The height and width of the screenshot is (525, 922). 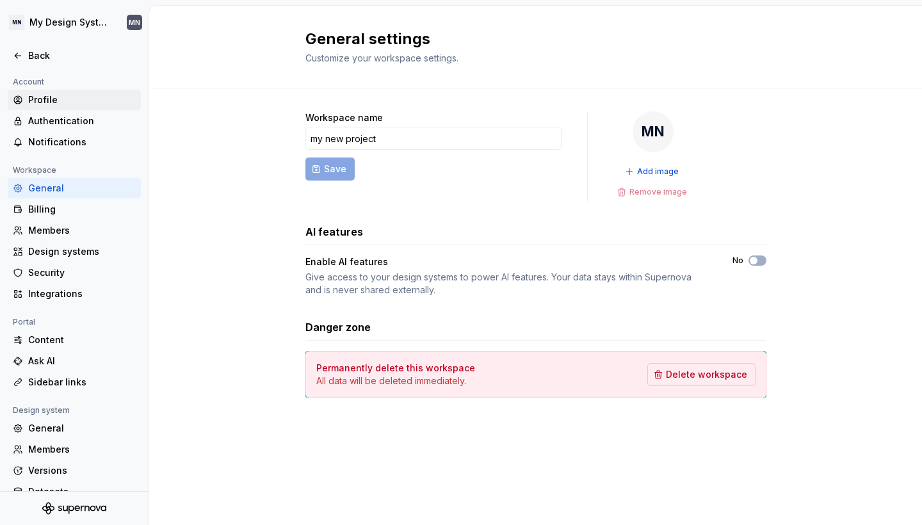 What do you see at coordinates (70, 22) in the screenshot?
I see `div: My Design System` at bounding box center [70, 22].